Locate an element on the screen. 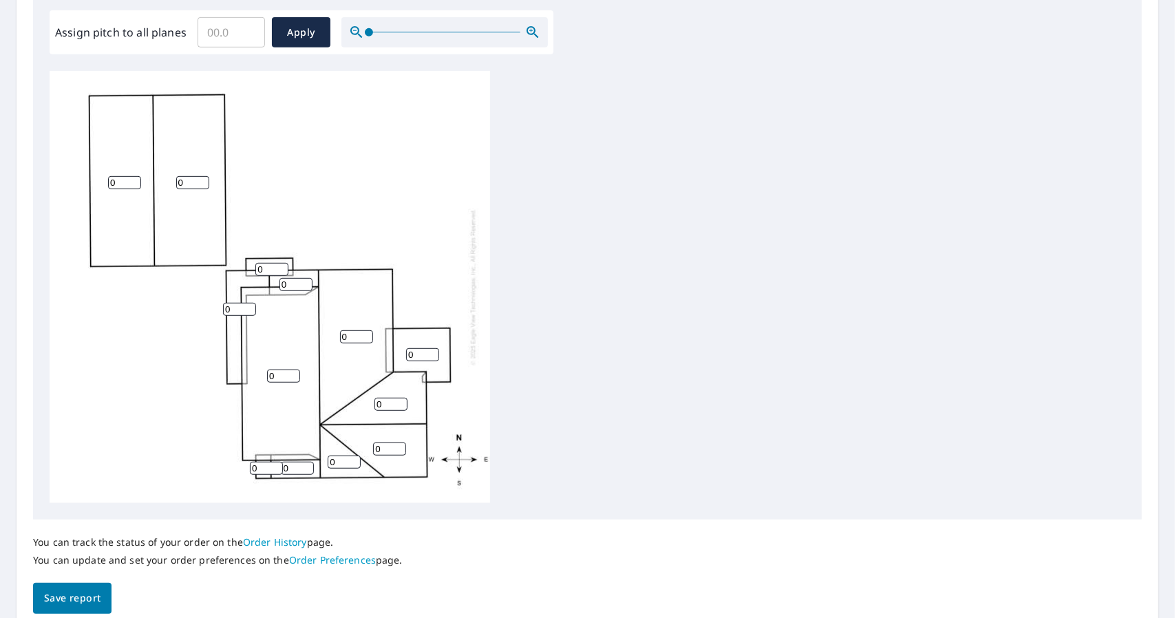  a: Order History is located at coordinates (275, 542).